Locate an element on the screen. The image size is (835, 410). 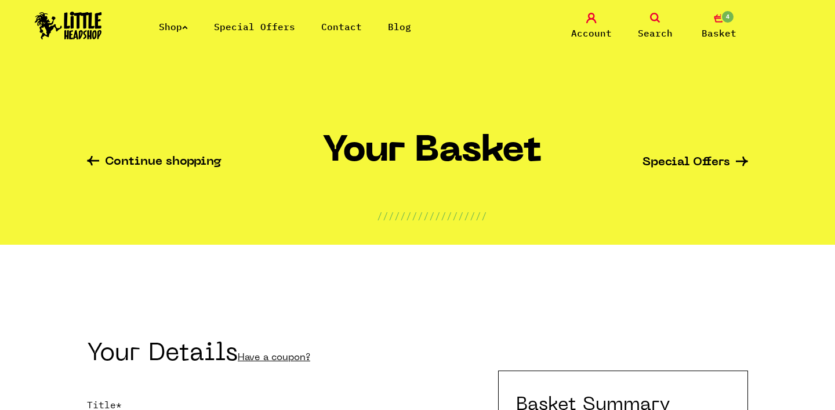
h2: Your Details is located at coordinates (278, 356).